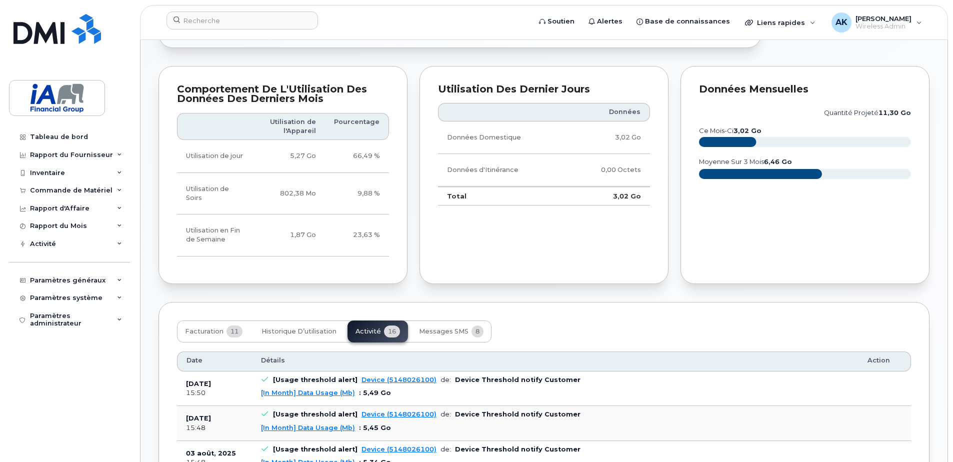  I want to click on td: Utilisation en Fin de Semaine, so click(215, 235).